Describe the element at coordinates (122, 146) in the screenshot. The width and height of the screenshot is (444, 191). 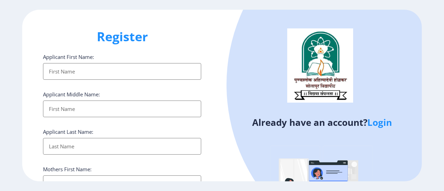
I see `input: Last Name` at that location.